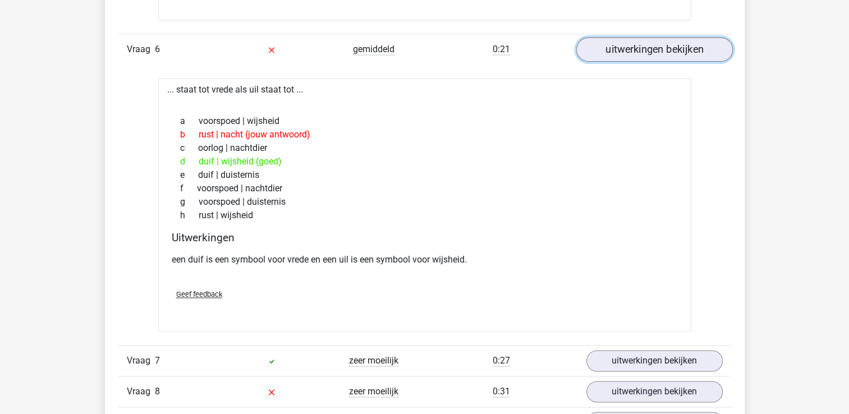  What do you see at coordinates (425, 202) in the screenshot?
I see `div: voorspoed | duisternis` at bounding box center [425, 202].